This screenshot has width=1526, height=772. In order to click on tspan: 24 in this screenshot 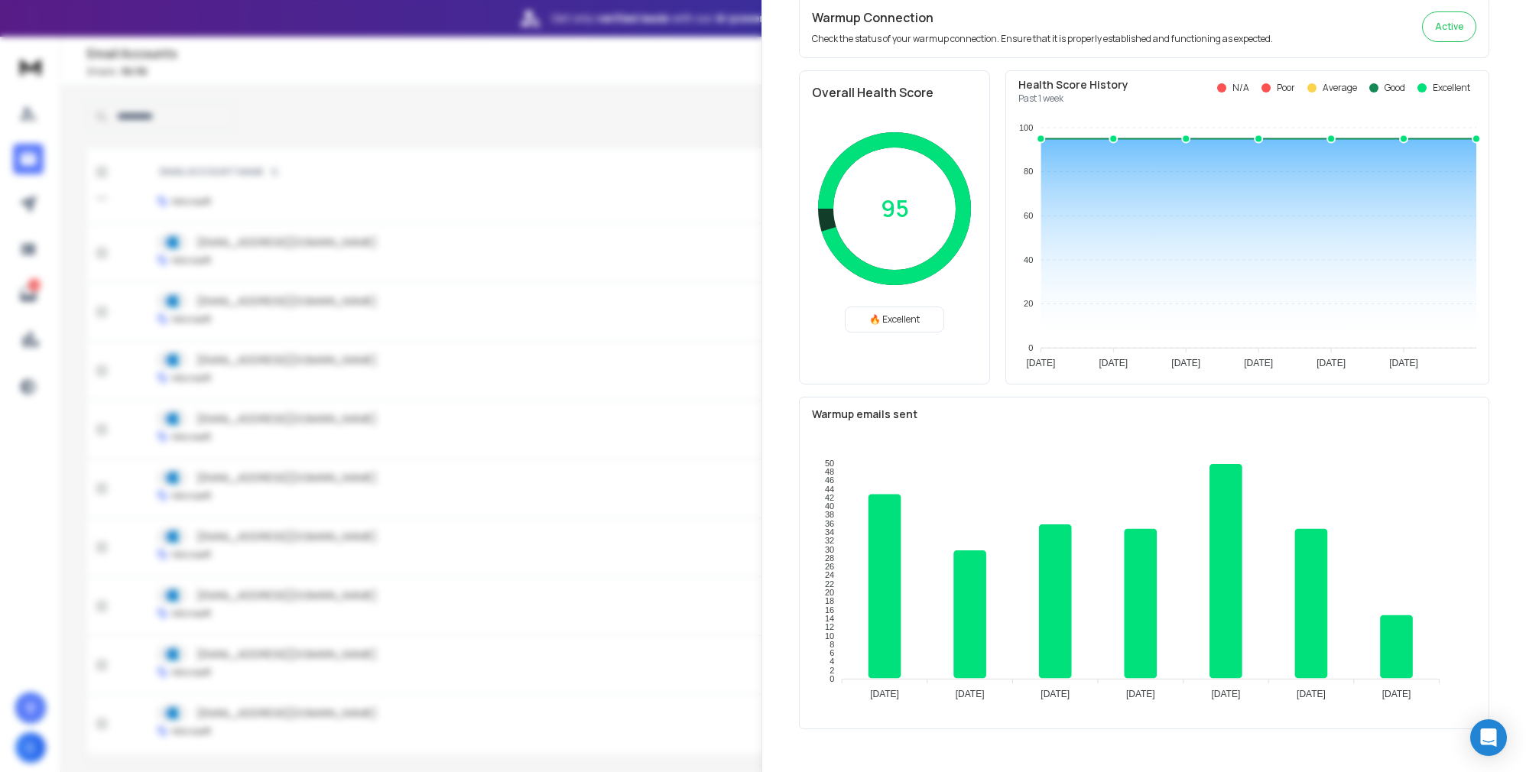, I will do `click(829, 575)`.